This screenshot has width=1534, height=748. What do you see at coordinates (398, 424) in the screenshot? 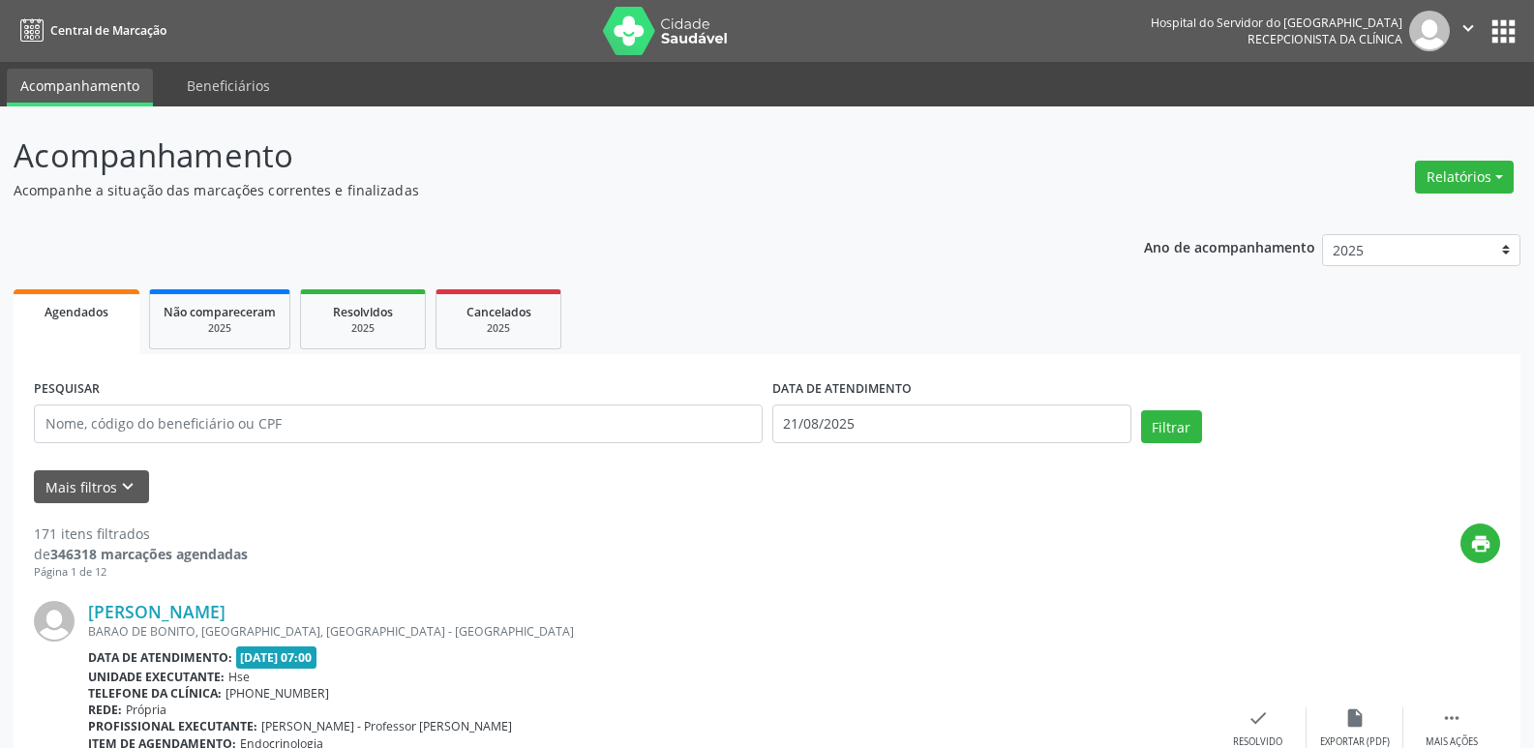
I see `input: Nome, código do beneficiário ou CPF` at bounding box center [398, 424].